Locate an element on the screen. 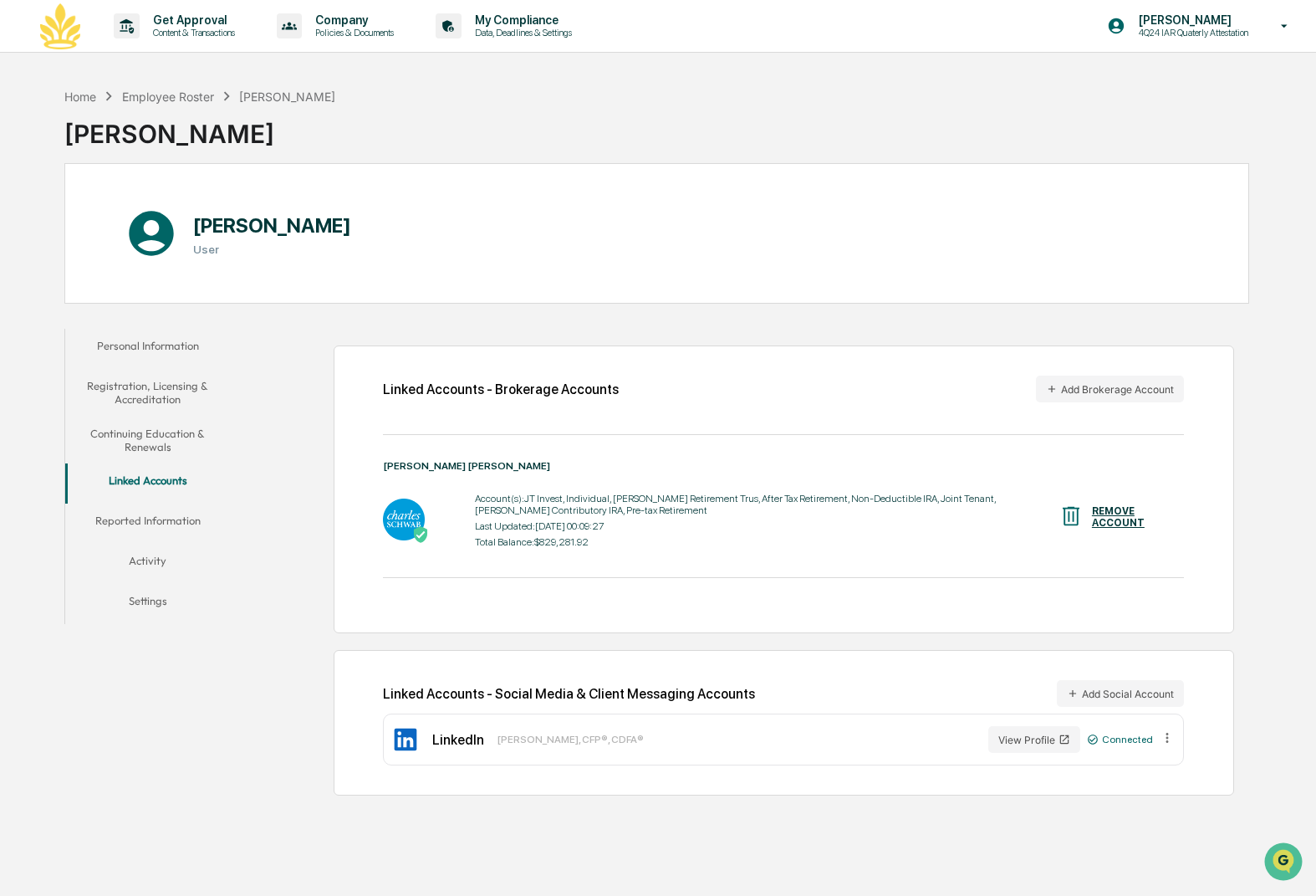  span: Pylon is located at coordinates (184, 289).